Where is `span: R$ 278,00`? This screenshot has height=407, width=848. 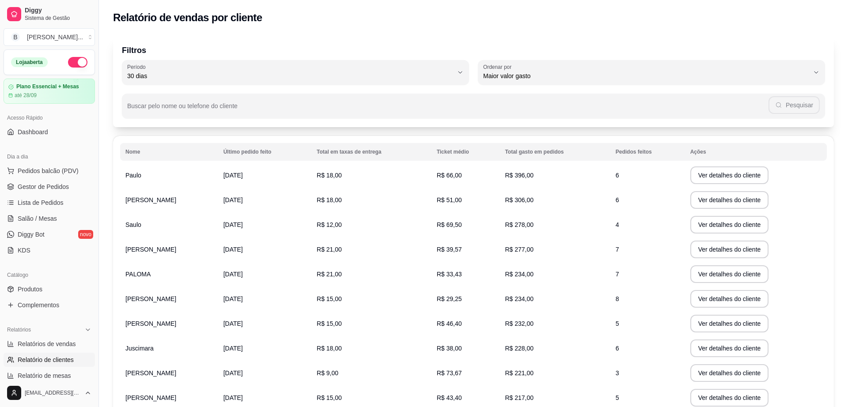 span: R$ 278,00 is located at coordinates (519, 225).